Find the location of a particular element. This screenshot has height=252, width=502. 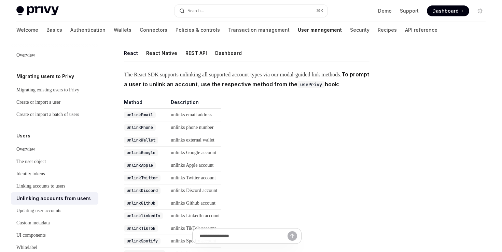

th: Method is located at coordinates (146, 104).